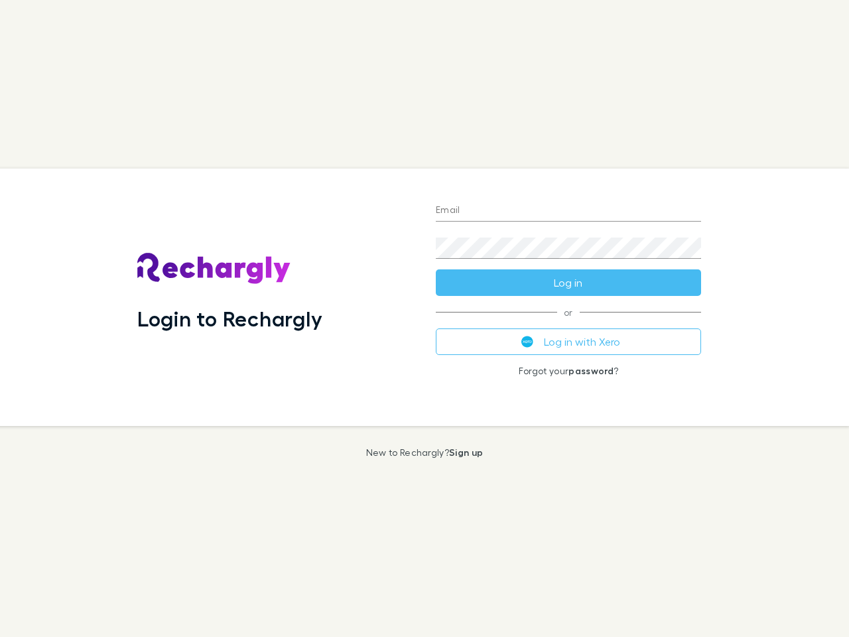  Describe the element at coordinates (527, 342) in the screenshot. I see `img: Xero's logo` at that location.